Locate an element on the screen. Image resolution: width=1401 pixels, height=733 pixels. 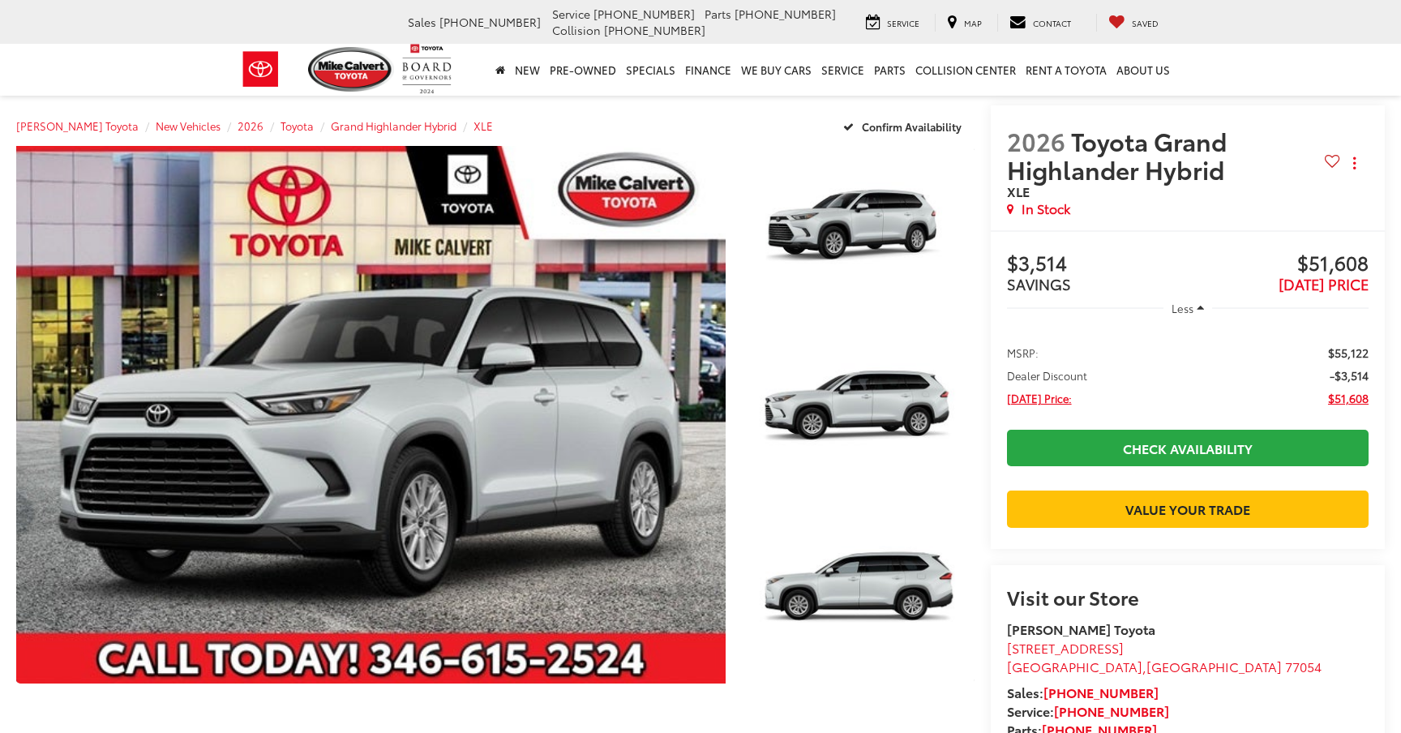
span: Saved is located at coordinates (1145, 23).